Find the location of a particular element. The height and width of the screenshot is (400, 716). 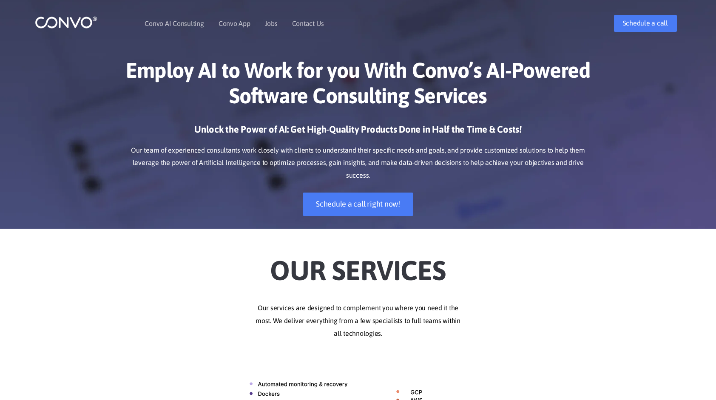

h2: Our Services is located at coordinates (358, 265).